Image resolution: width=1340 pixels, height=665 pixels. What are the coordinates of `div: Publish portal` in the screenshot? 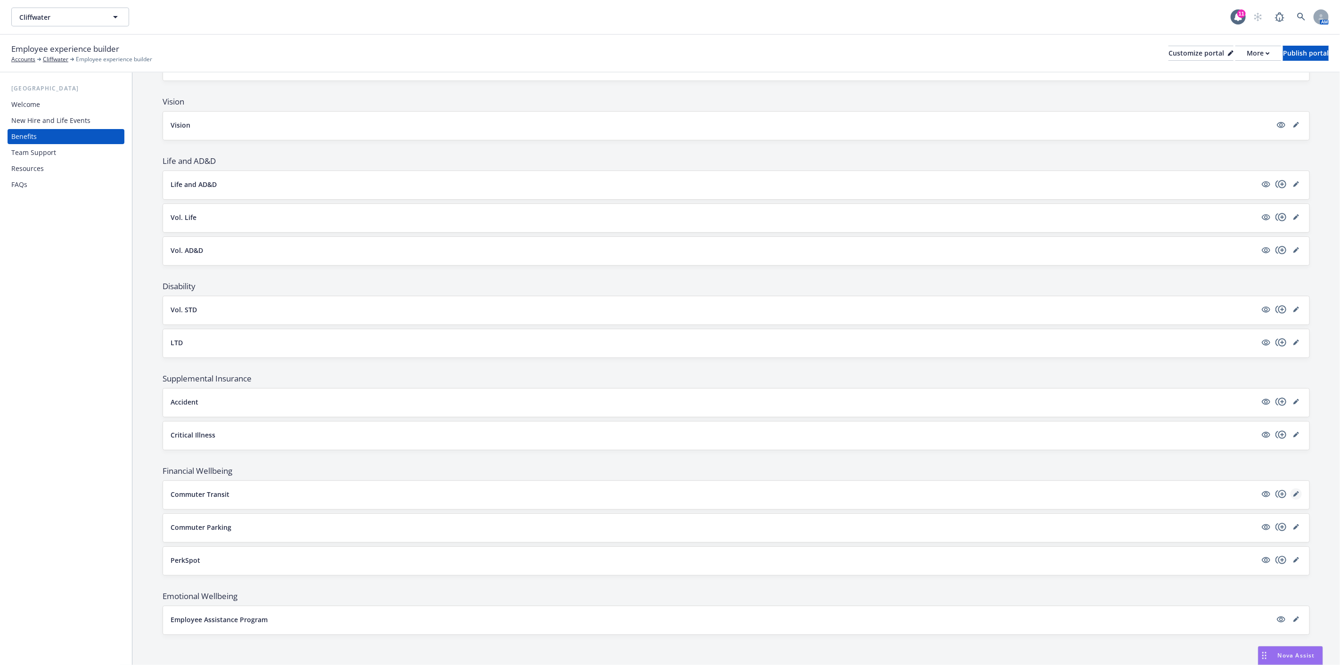 It's located at (1306, 53).